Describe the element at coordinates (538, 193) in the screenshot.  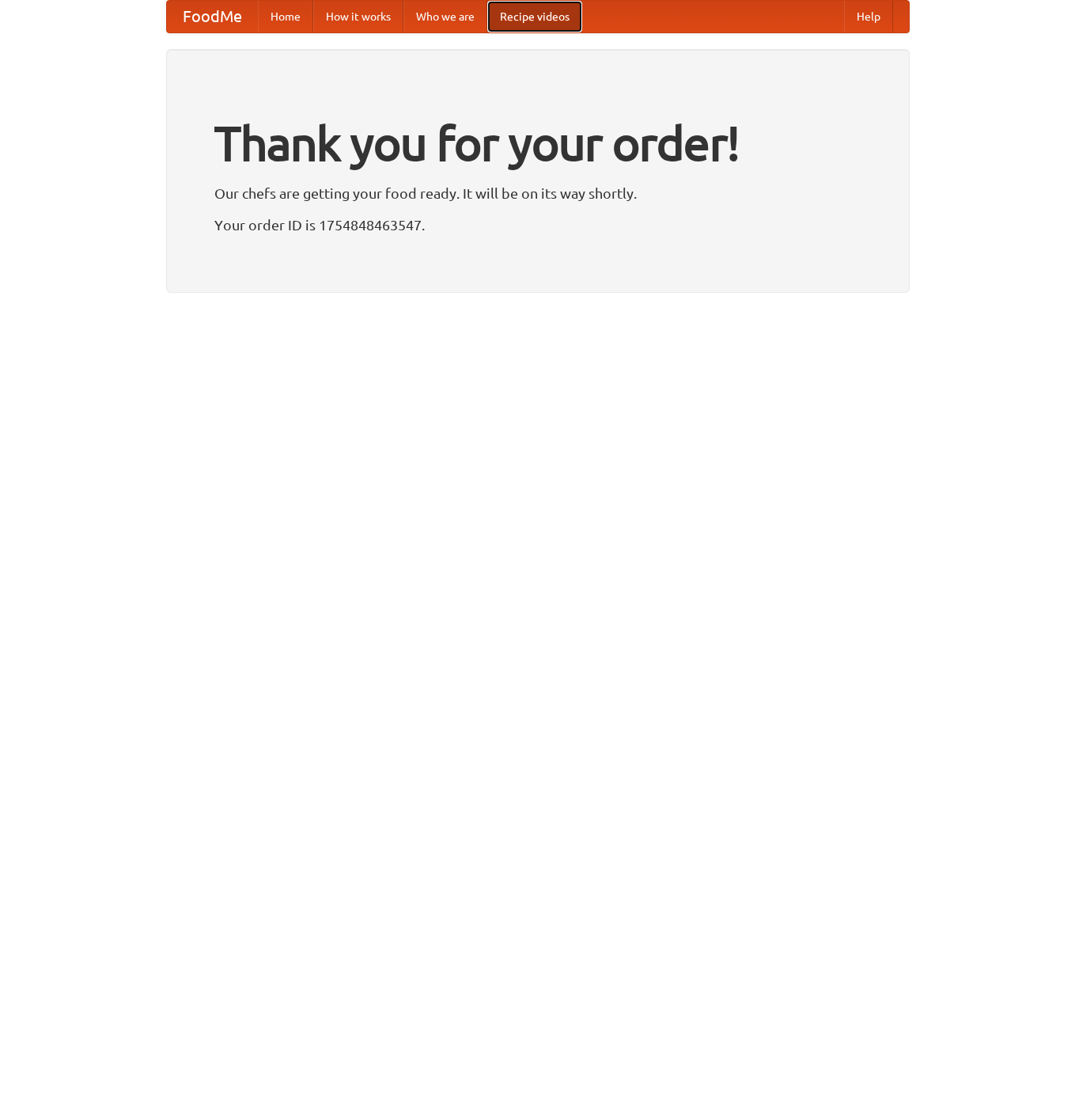
I see `p: Our chefs are getting your food ready. It will be on its way shortly.` at that location.